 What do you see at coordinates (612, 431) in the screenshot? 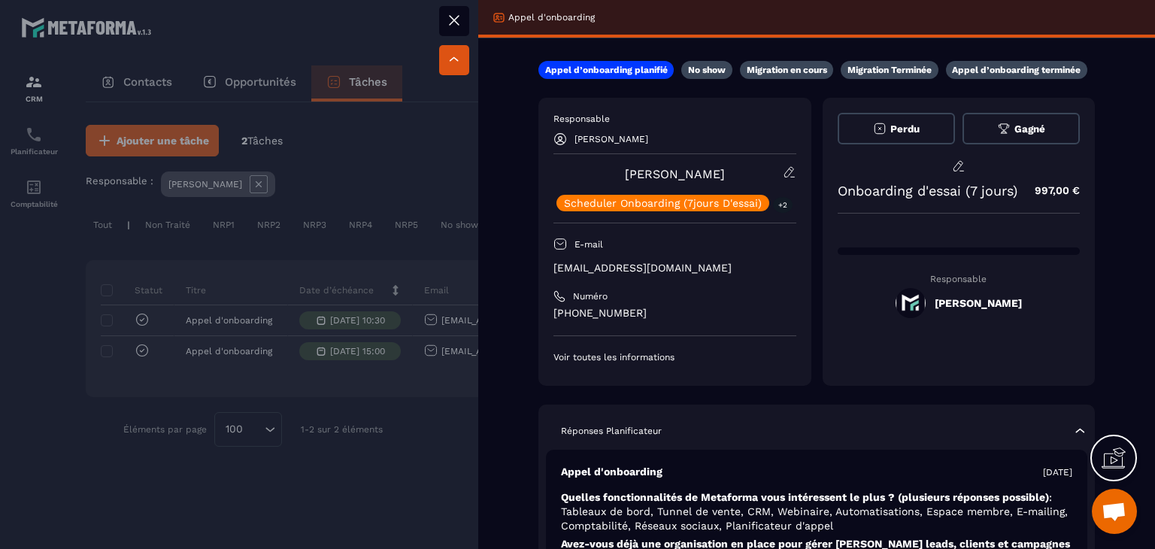
I see `p: Réponses Planificateur` at bounding box center [612, 431].